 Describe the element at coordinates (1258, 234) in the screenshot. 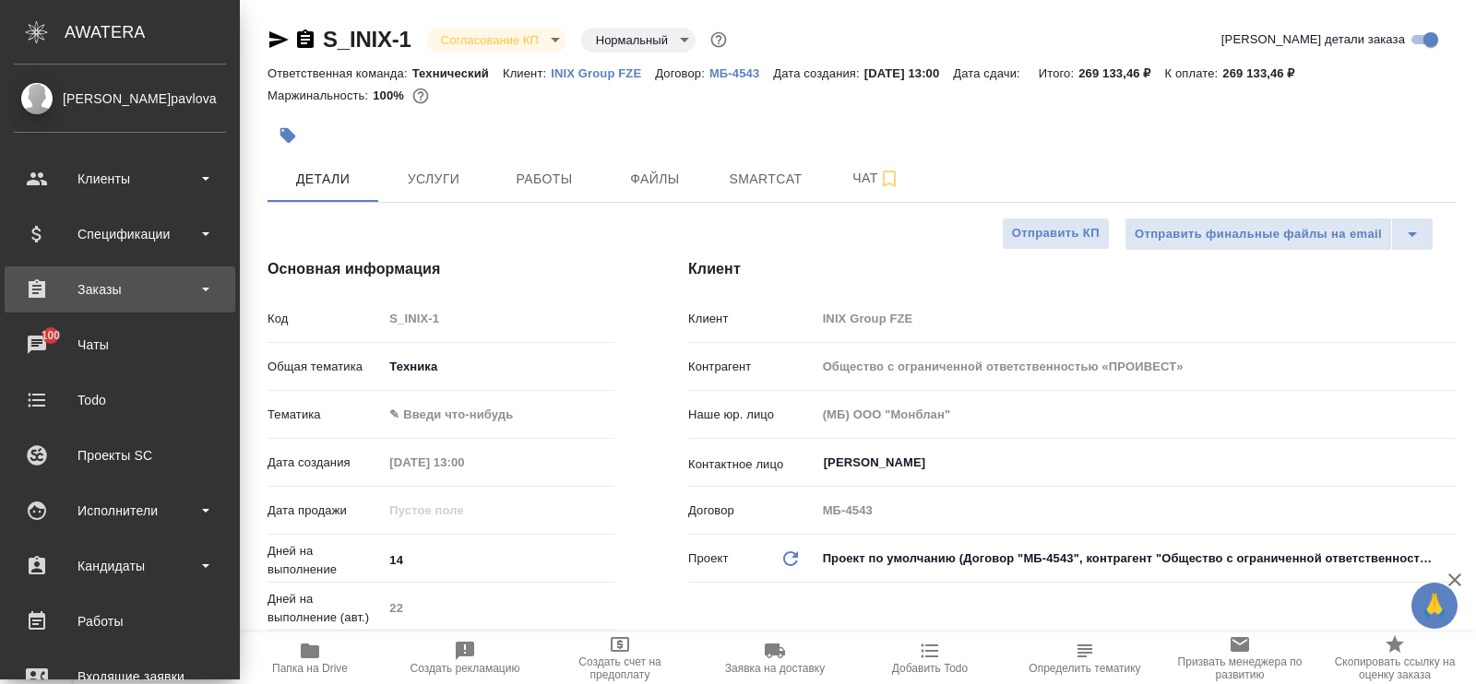

I see `button: Отправить финальные файлы на email` at that location.